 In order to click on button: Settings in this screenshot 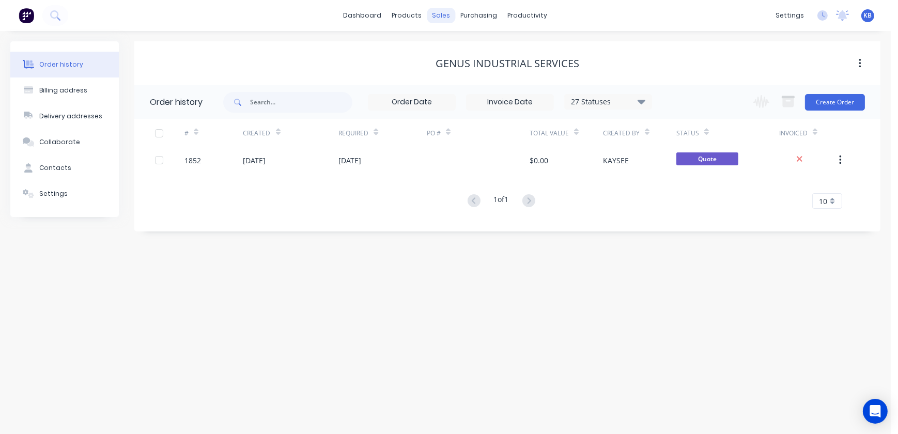, I will do `click(65, 194)`.